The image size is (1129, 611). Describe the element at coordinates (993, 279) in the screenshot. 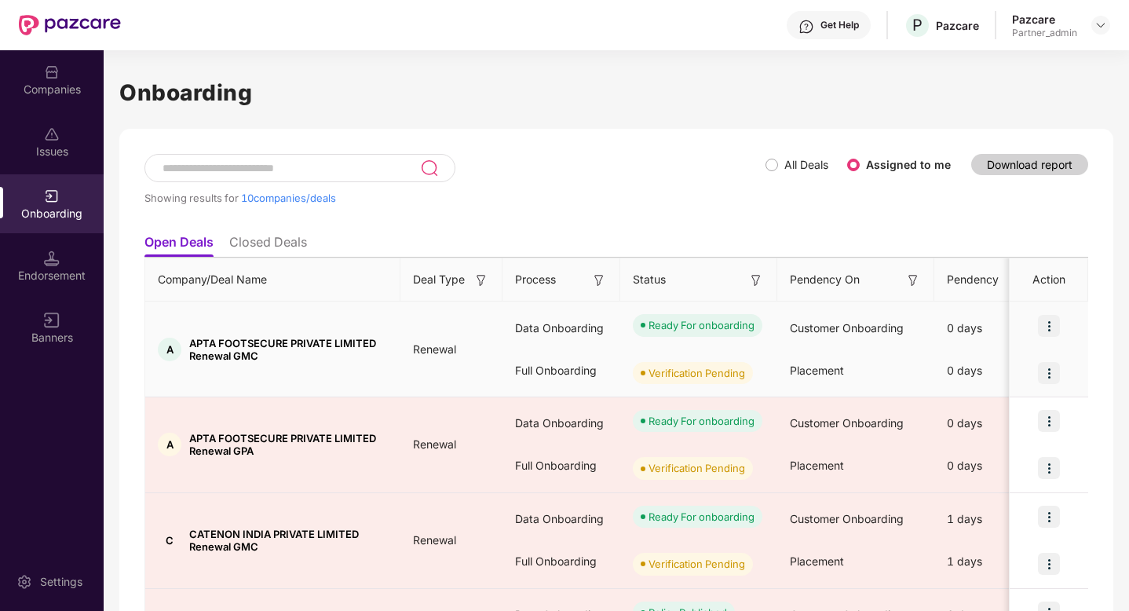

I see `th: Pendency` at that location.